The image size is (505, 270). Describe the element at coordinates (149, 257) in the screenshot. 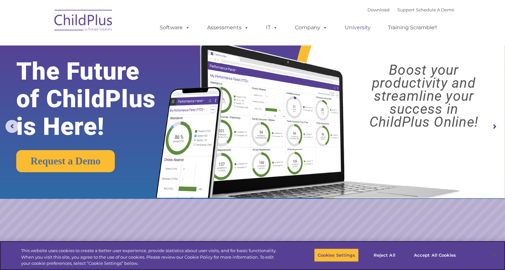

I see `div: This website uses cookies to create a better user experience, provide statistics about user visit...` at that location.